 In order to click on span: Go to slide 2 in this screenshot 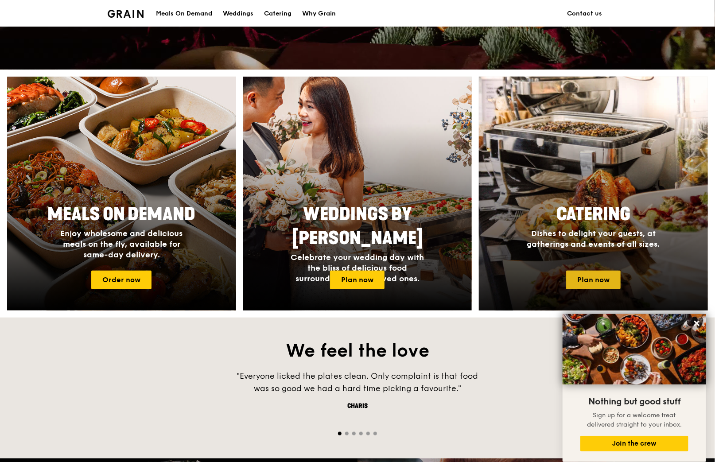, I will do `click(347, 434)`.